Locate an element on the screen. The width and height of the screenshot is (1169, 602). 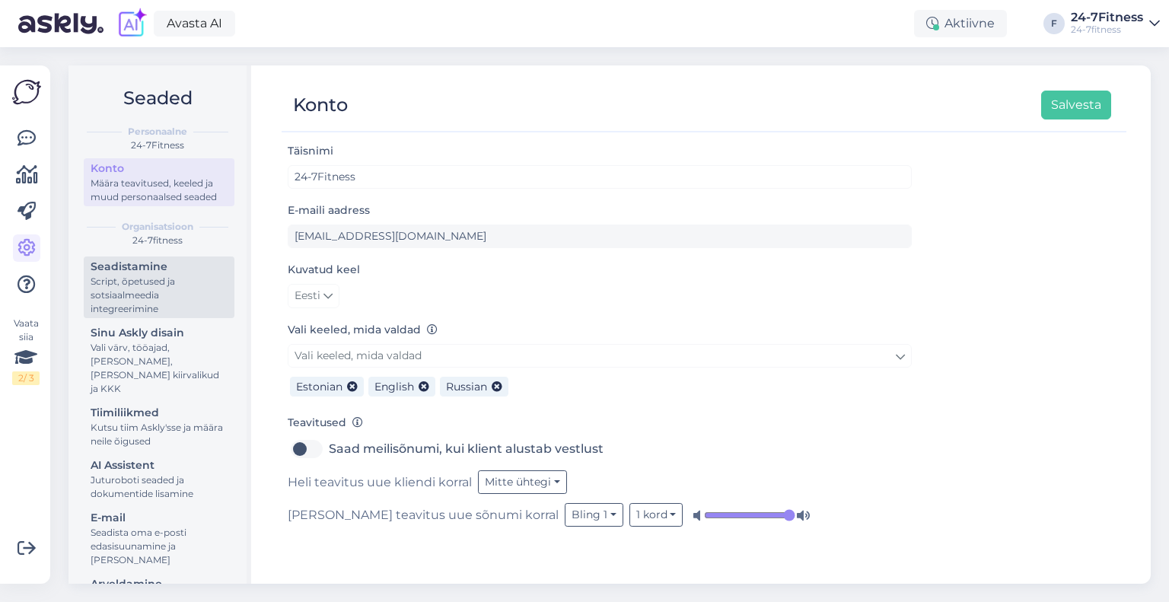
label: Täisnimi is located at coordinates (311, 151).